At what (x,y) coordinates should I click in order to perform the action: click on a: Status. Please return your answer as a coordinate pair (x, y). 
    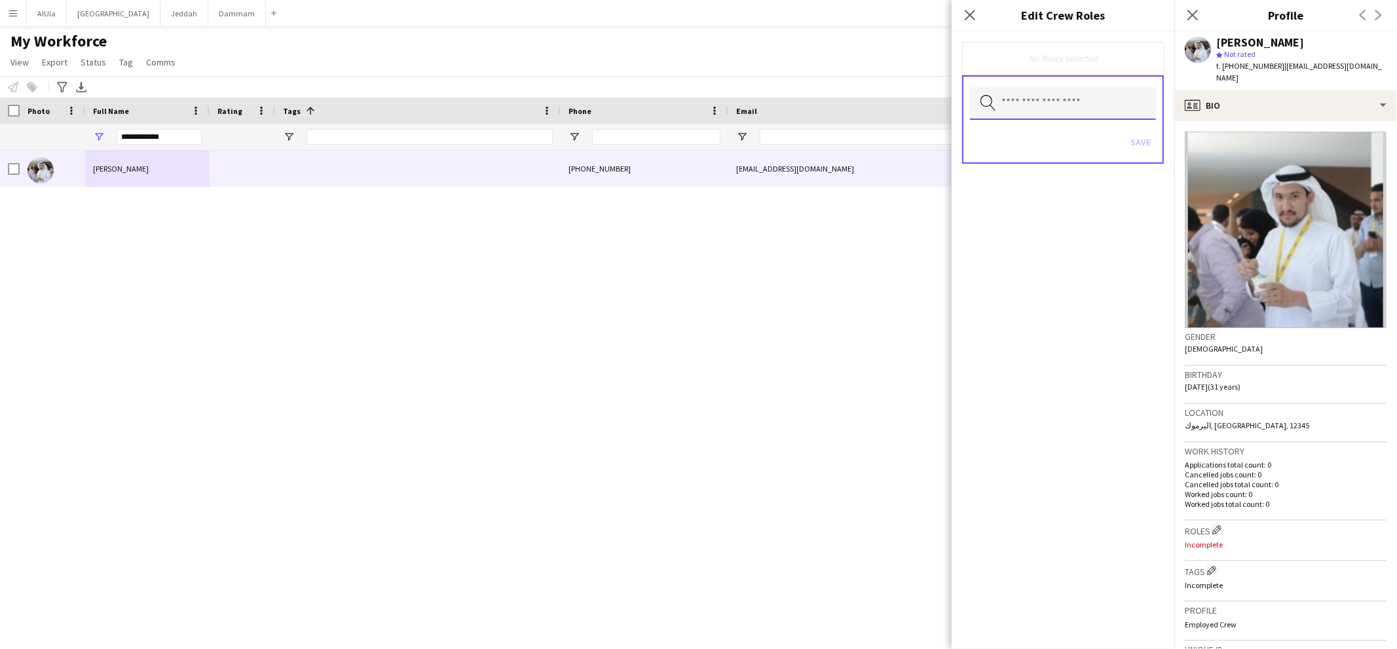
    Looking at the image, I should click on (93, 62).